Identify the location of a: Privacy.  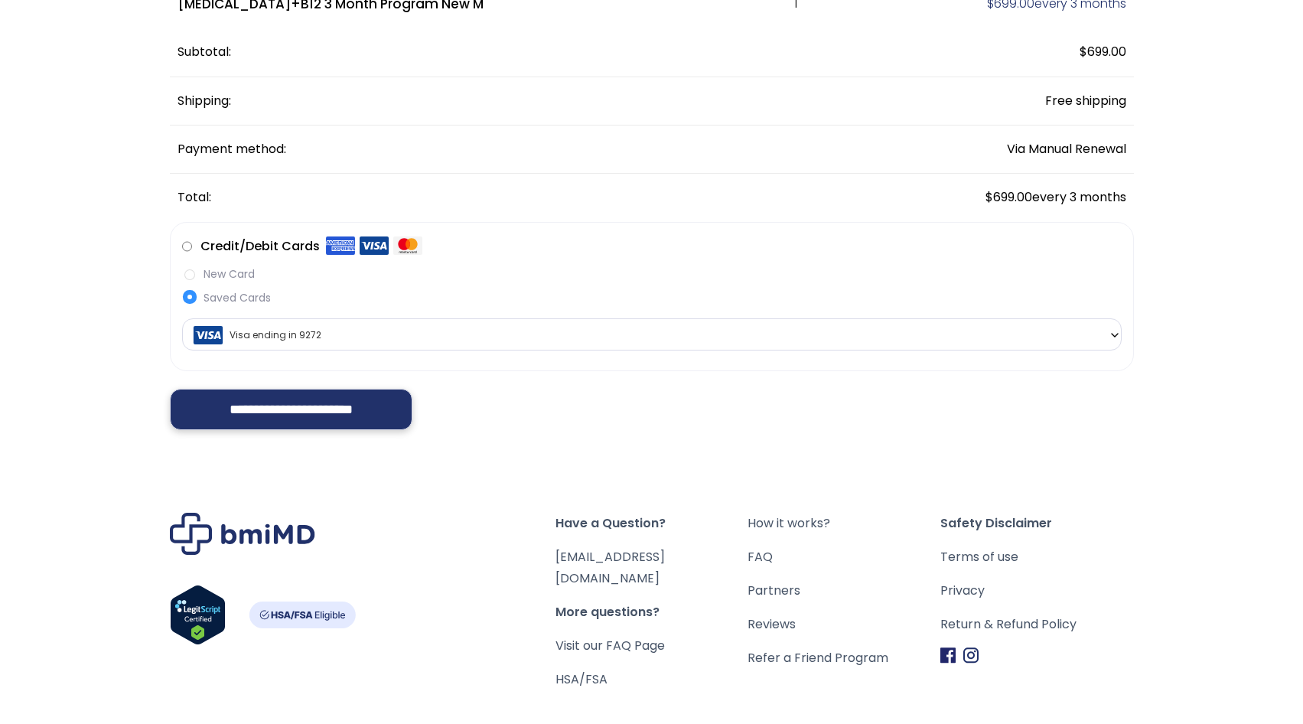
(1037, 591).